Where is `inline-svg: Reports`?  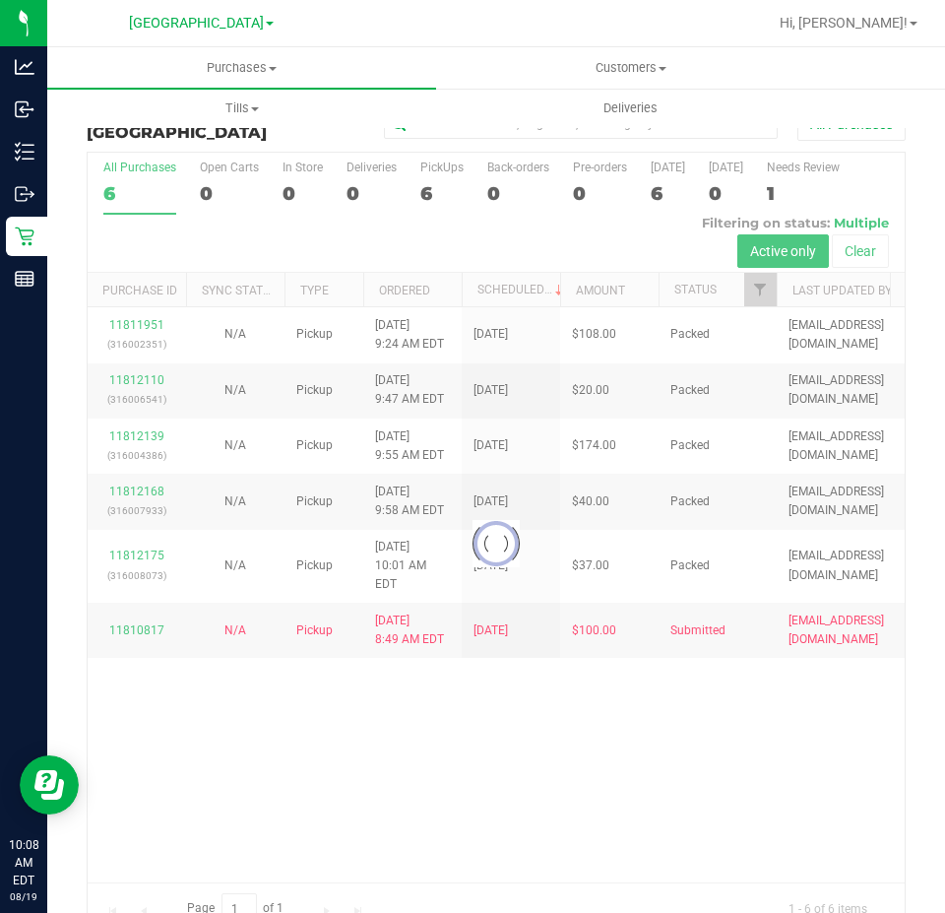
inline-svg: Reports is located at coordinates (25, 279).